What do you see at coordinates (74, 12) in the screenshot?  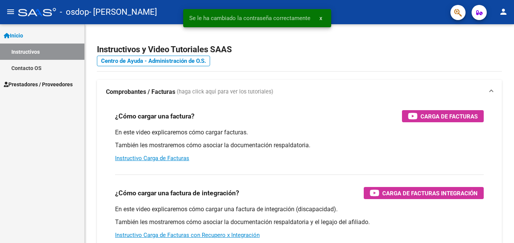 I see `span: - osdop` at bounding box center [74, 12].